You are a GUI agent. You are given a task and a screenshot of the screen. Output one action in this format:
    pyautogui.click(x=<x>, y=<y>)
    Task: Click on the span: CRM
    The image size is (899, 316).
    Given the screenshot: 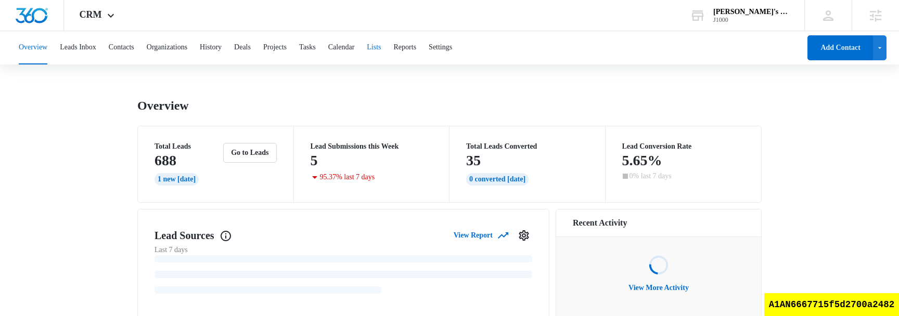 What is the action you would take?
    pyautogui.click(x=91, y=15)
    